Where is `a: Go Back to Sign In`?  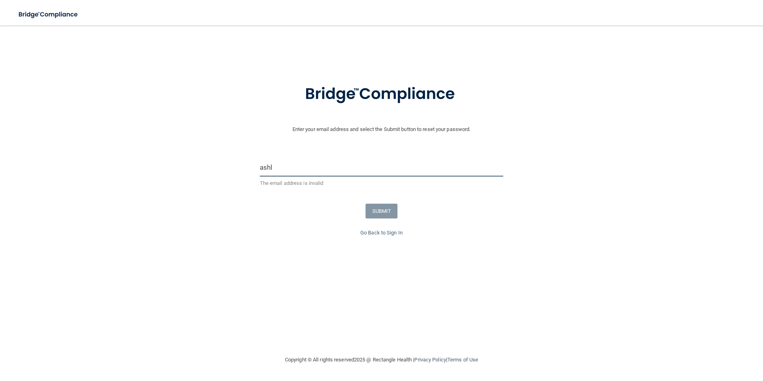
a: Go Back to Sign In is located at coordinates (382, 232).